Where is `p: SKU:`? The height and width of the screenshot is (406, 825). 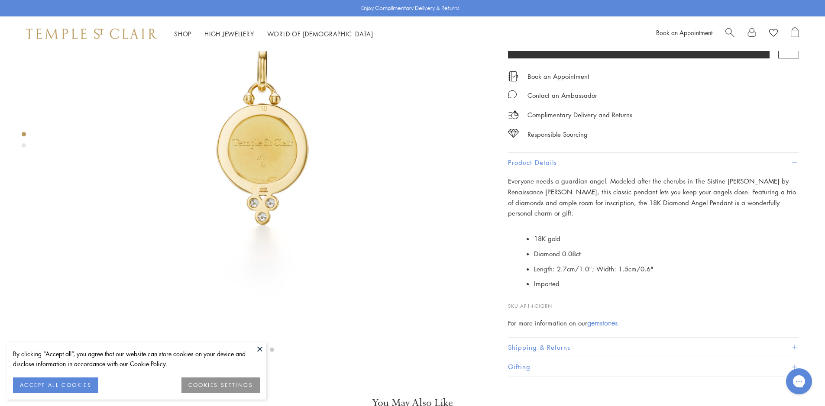
p: SKU: is located at coordinates (654, 302).